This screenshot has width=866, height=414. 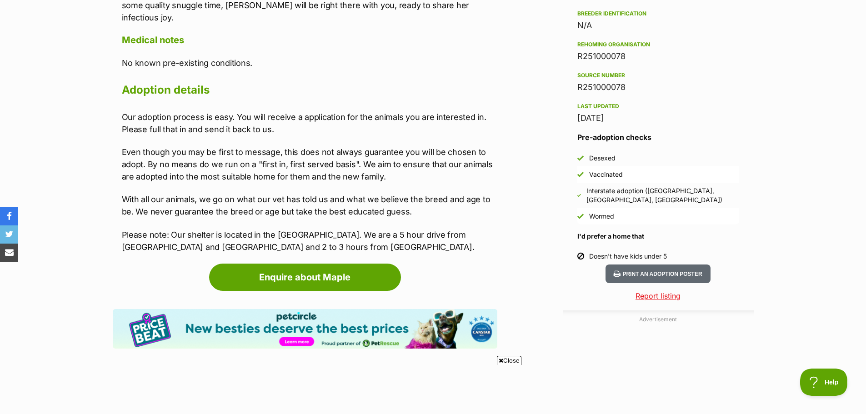 What do you see at coordinates (602, 216) in the screenshot?
I see `div: Wormed` at bounding box center [602, 216].